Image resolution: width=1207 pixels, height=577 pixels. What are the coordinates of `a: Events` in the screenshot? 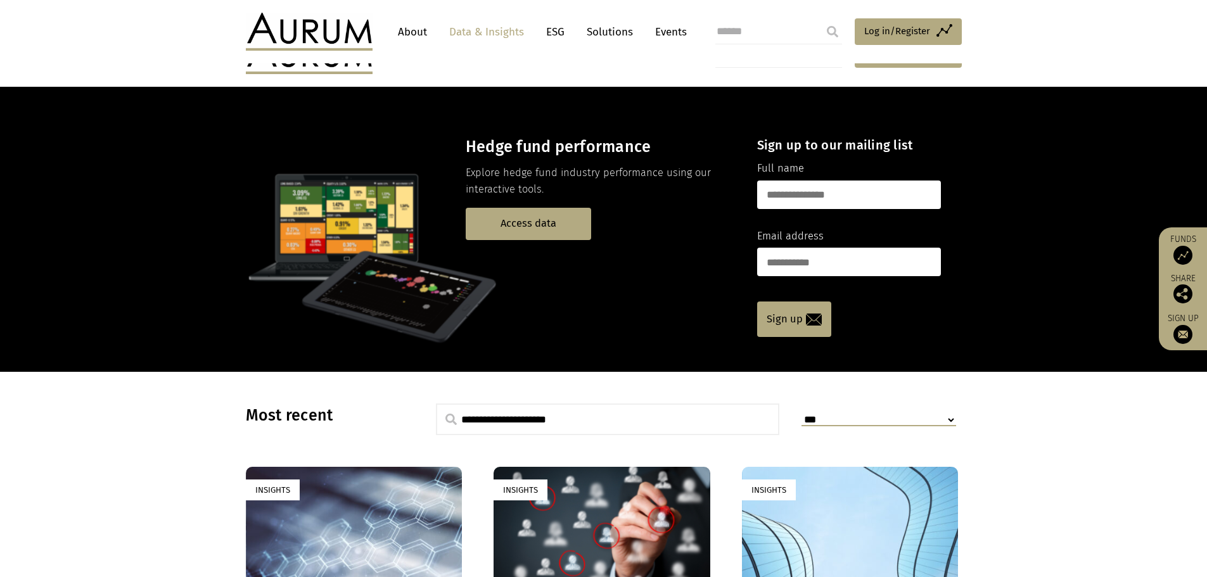 It's located at (668, 32).